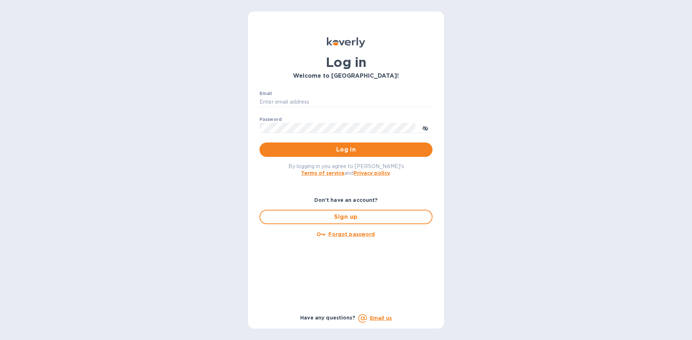  I want to click on a: Terms of service, so click(322, 173).